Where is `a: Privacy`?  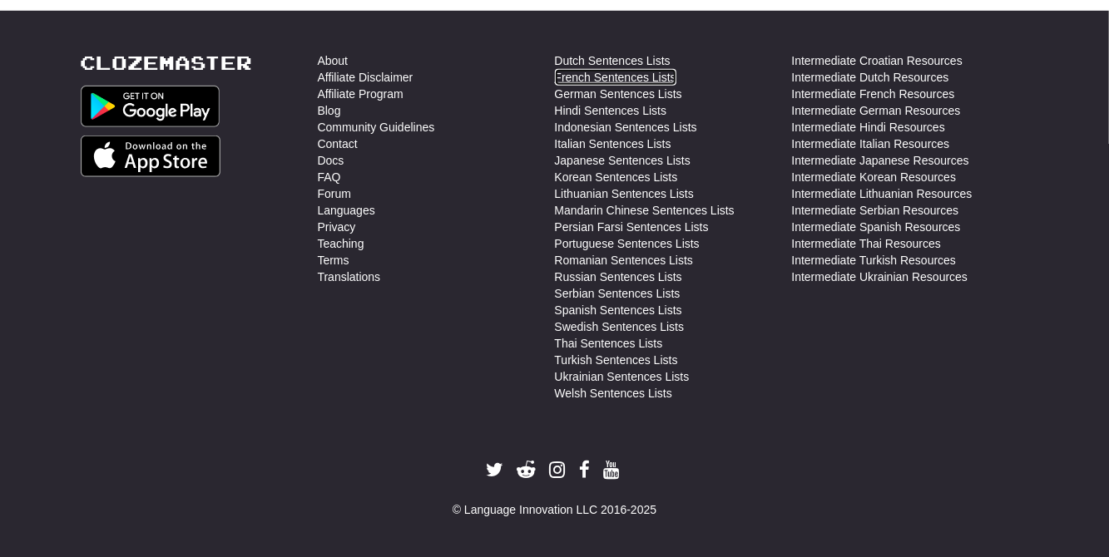
a: Privacy is located at coordinates (337, 227).